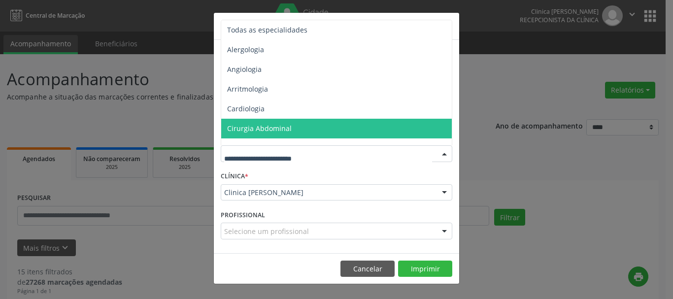 The image size is (673, 299). What do you see at coordinates (235, 176) in the screenshot?
I see `label: CLÍNICA` at bounding box center [235, 176].